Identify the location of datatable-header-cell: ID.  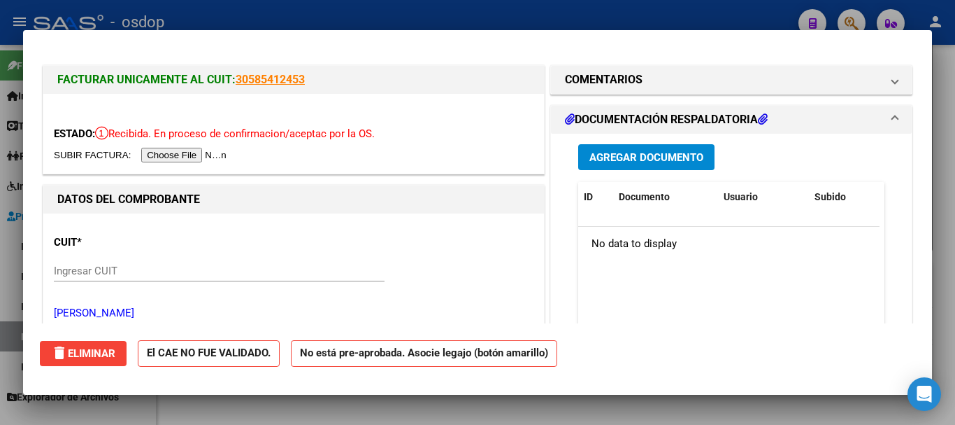
(596, 197).